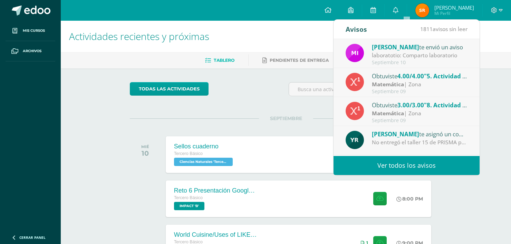 The width and height of the screenshot is (511, 244). I want to click on a: Pendientes de entrega, so click(296, 60).